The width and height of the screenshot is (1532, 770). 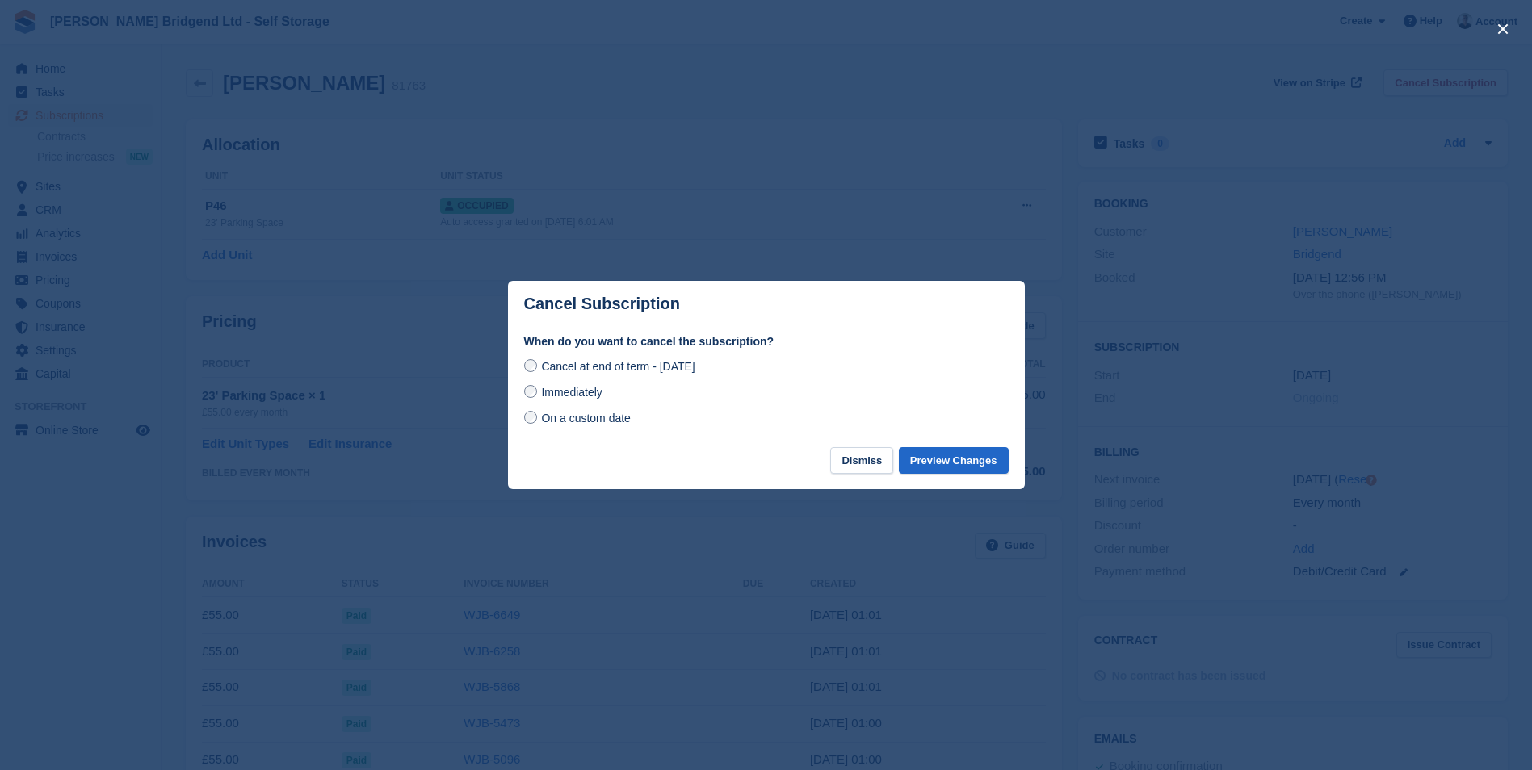 I want to click on input: On a custom date, so click(x=530, y=417).